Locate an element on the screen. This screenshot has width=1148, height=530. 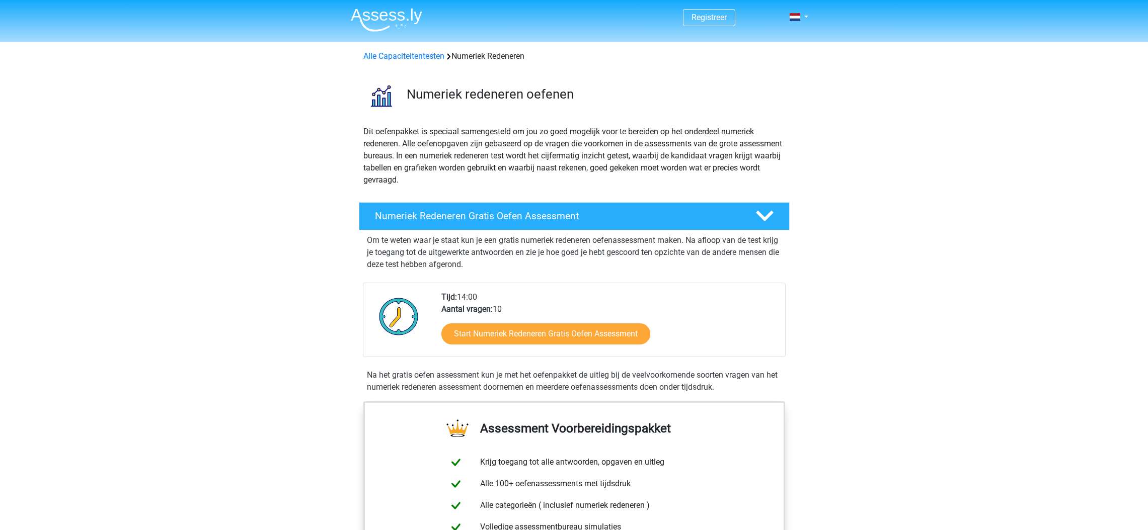
div: Na het gratis oefen assessment kun je met het oefenpakket de uitleg bij de veelvoorkomende soorte... is located at coordinates (574, 381).